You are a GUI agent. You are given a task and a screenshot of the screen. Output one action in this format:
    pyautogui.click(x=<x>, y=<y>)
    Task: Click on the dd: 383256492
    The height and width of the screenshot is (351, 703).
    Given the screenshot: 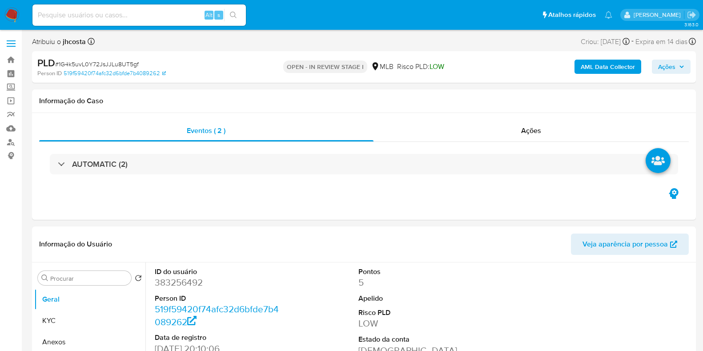 What is the action you would take?
    pyautogui.click(x=218, y=282)
    